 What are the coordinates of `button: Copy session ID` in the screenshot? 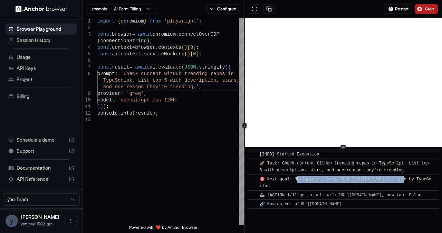 It's located at (269, 9).